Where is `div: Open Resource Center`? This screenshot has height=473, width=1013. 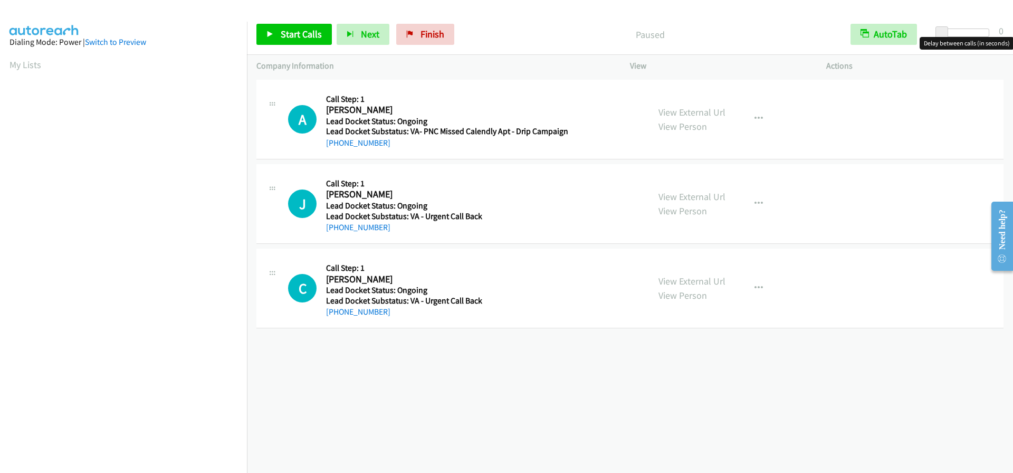
div: Open Resource Center is located at coordinates (20, 42).